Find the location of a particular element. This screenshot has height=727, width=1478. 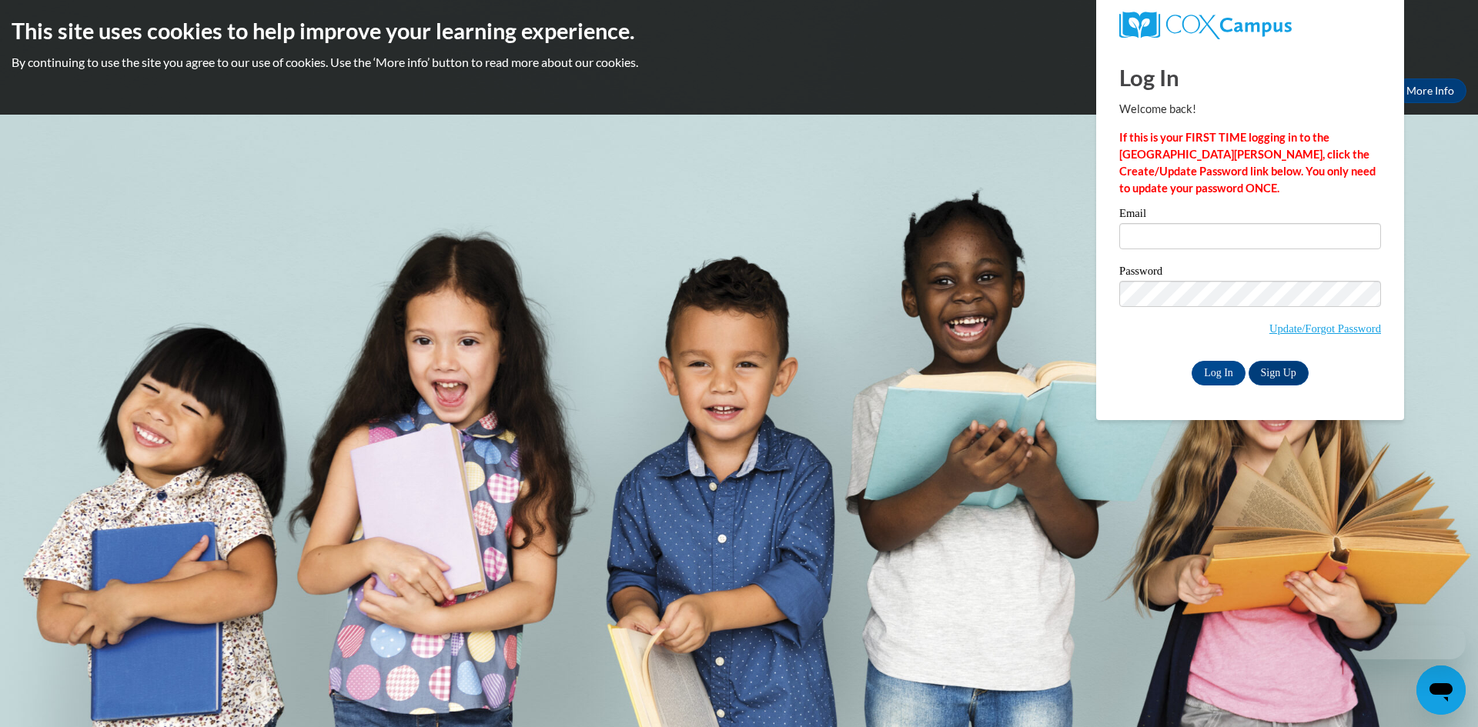

a: Update/Forgot Password is located at coordinates (1324, 329).